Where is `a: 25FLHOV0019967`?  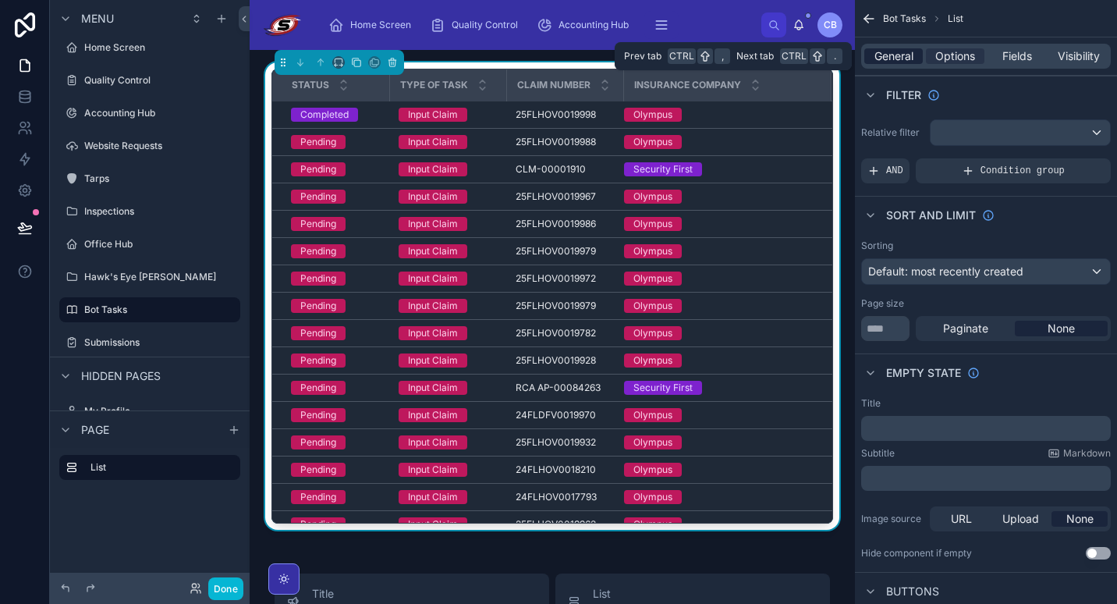
a: 25FLHOV0019967 is located at coordinates (565, 197).